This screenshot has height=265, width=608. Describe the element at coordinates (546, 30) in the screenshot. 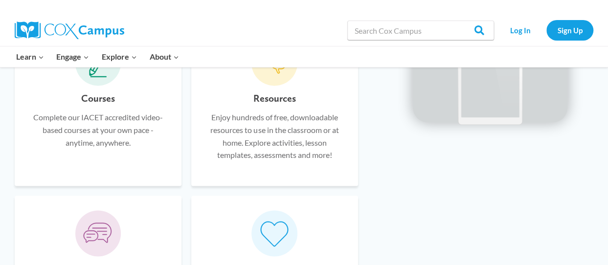

I see `nav: Secondary Navigation` at that location.